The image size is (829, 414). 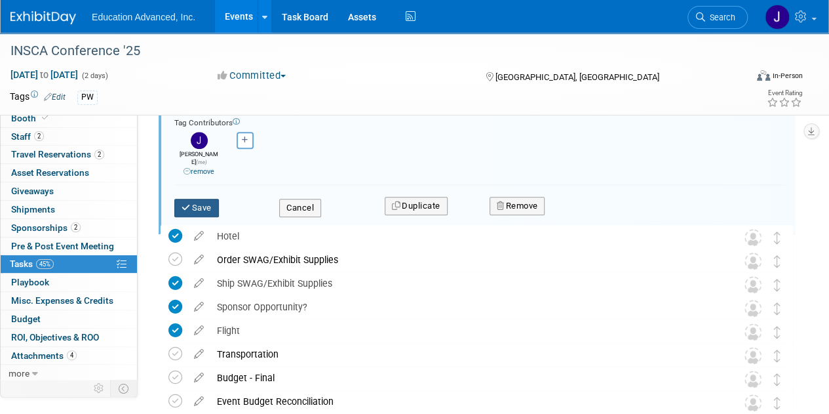 I want to click on div: PW, so click(x=87, y=97).